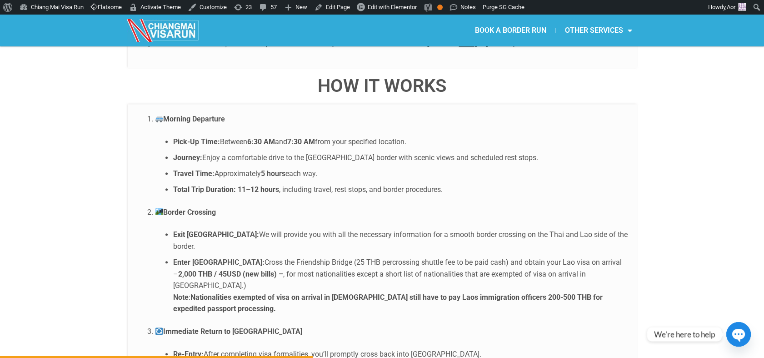 The width and height of the screenshot is (764, 358). What do you see at coordinates (188, 157) in the screenshot?
I see `strong: Journey:` at bounding box center [188, 157].